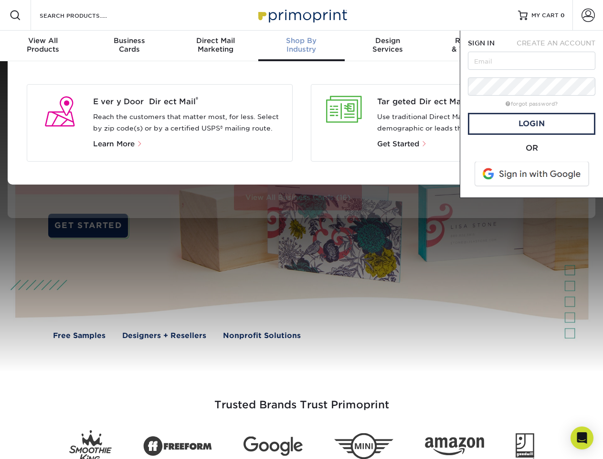 The width and height of the screenshot is (603, 459). Describe the element at coordinates (301, 45) in the screenshot. I see `div: Industry` at that location.